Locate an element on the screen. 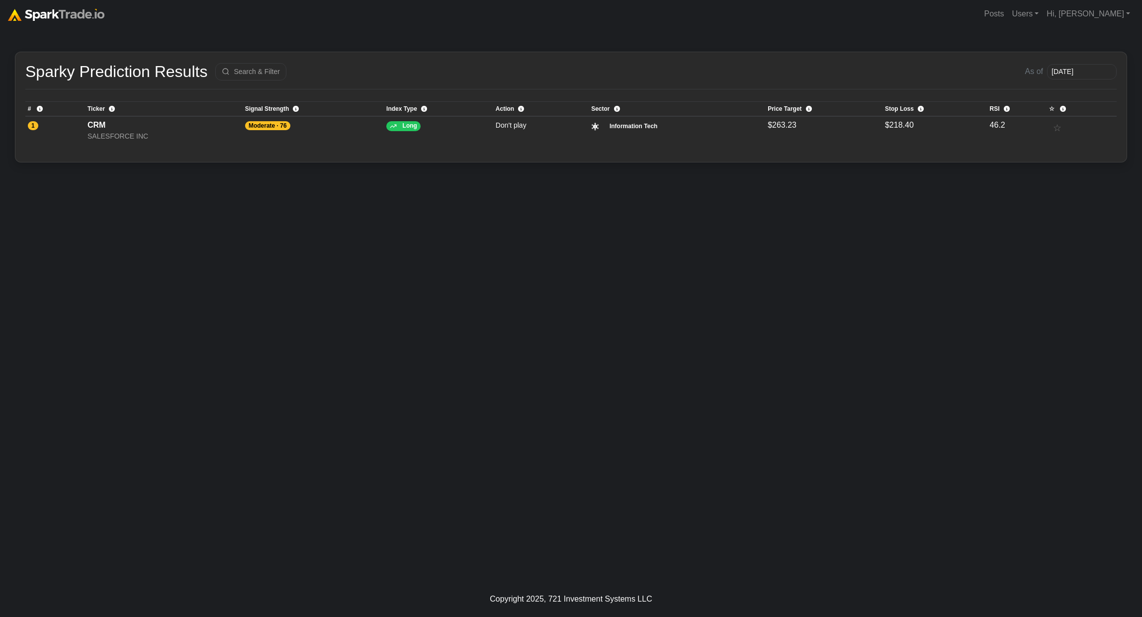  span: 46.2 is located at coordinates (997, 125).